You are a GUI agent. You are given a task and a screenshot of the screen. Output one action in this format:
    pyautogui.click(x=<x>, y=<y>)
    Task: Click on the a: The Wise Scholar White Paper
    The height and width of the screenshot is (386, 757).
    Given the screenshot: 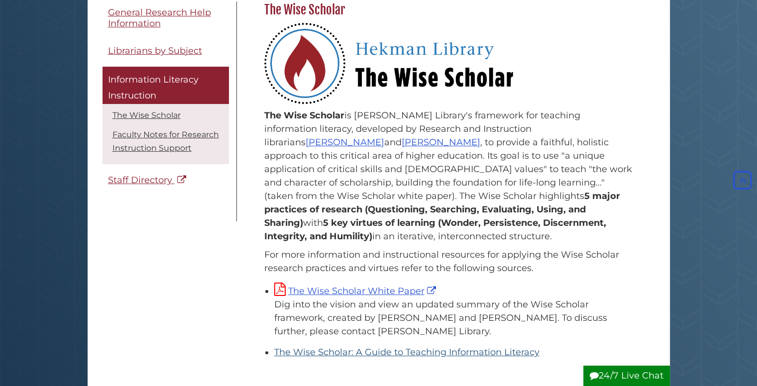 What is the action you would take?
    pyautogui.click(x=357, y=291)
    